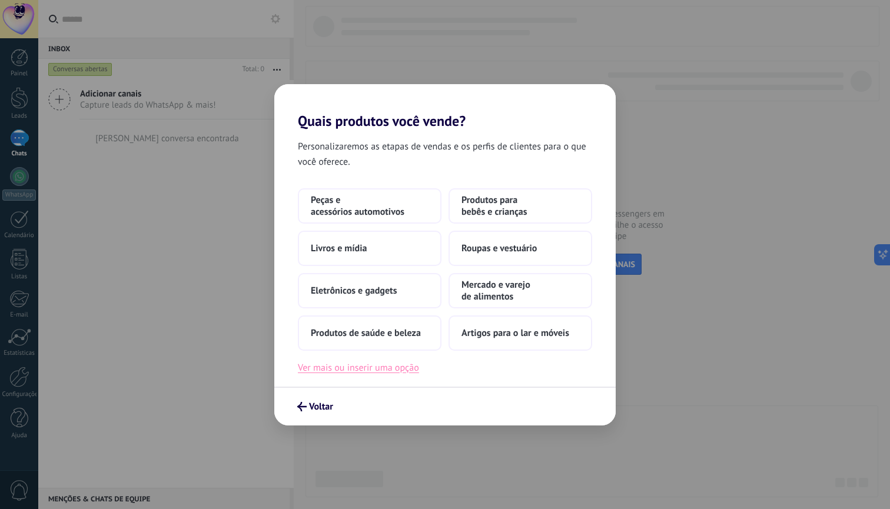 The height and width of the screenshot is (509, 890). What do you see at coordinates (520, 248) in the screenshot?
I see `button: Roupas e vestuário` at bounding box center [520, 248].